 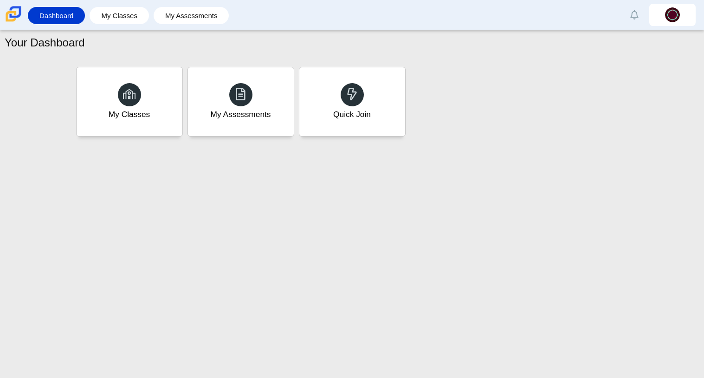 I want to click on a: Carmen School of Science & Technology, so click(x=13, y=21).